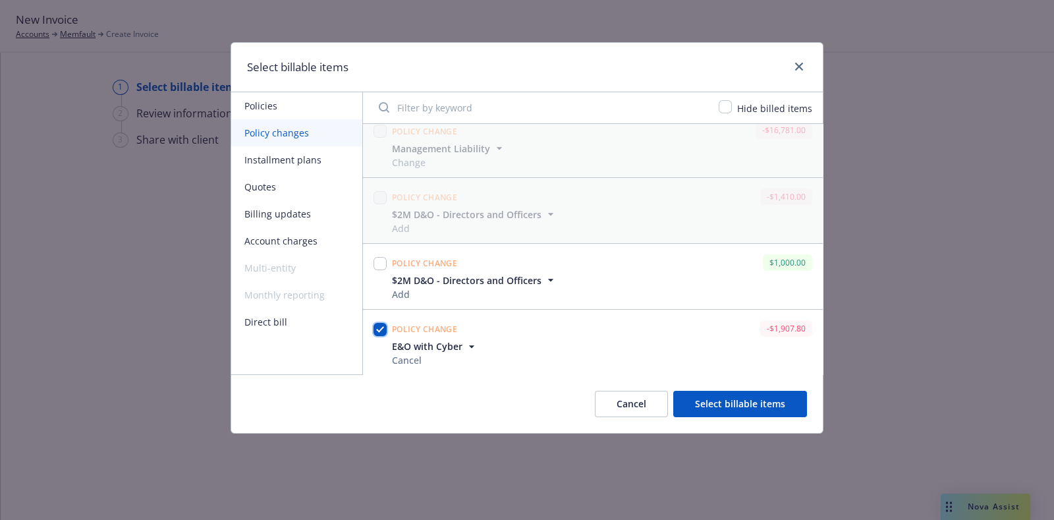 The height and width of the screenshot is (520, 1054). I want to click on span: Policy change-$16,781.00Management LiabilityChange, so click(593, 144).